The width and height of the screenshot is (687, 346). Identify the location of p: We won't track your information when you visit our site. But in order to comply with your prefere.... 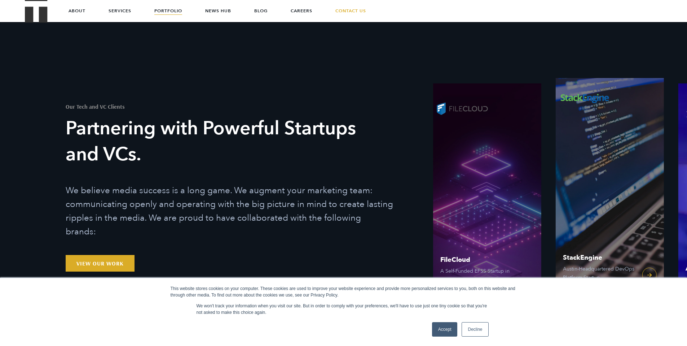
(344, 309).